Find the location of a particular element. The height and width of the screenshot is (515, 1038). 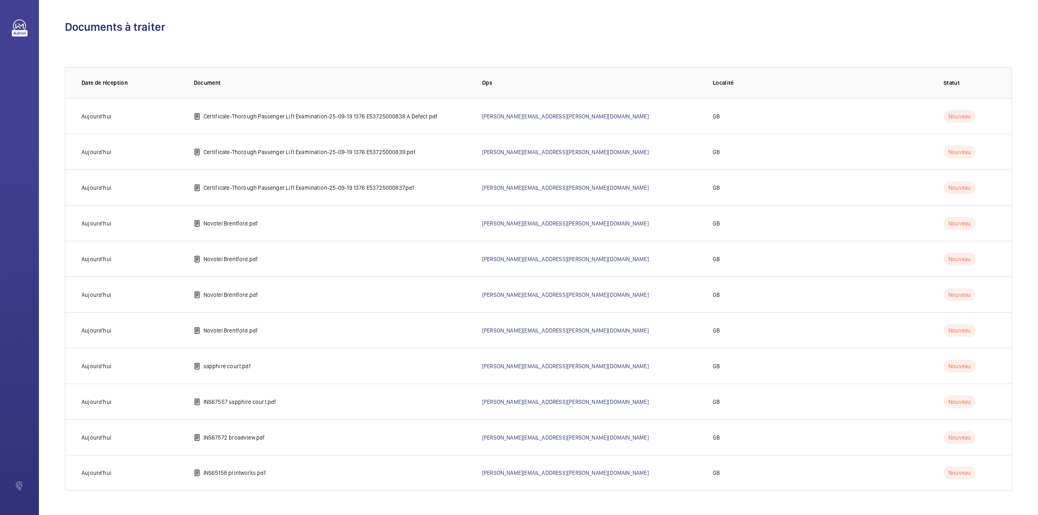

p: Statut is located at coordinates (969, 83).